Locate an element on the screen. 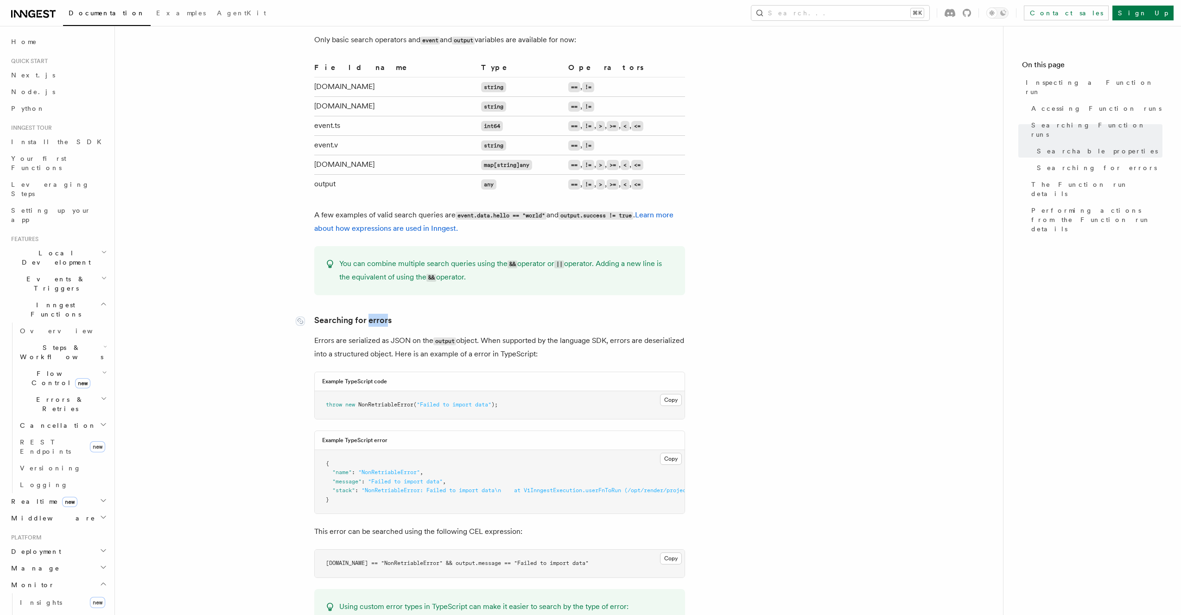  span: "NonRetriableError: Failed to import data\n at V1InngestExecution.userFnToRun (/opt/render/projec... is located at coordinates (585, 490).